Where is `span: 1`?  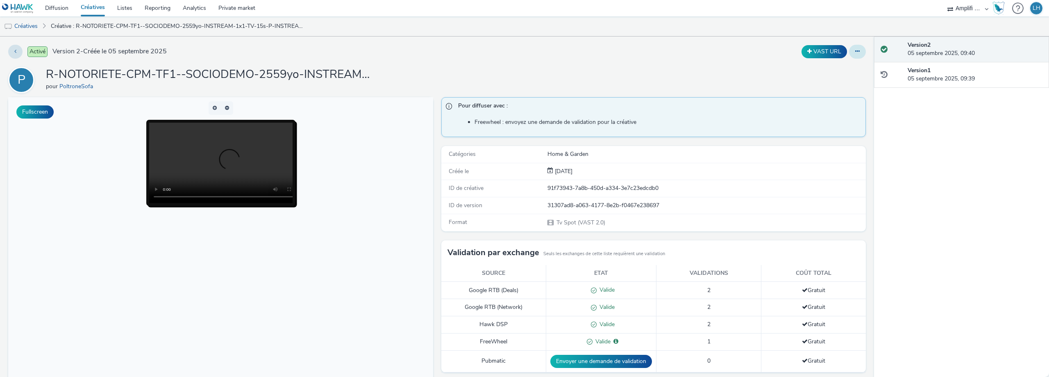 span: 1 is located at coordinates (709, 341).